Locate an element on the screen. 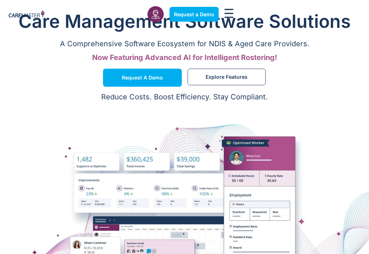 The image size is (369, 254). div: Menu Toggle is located at coordinates (229, 14).